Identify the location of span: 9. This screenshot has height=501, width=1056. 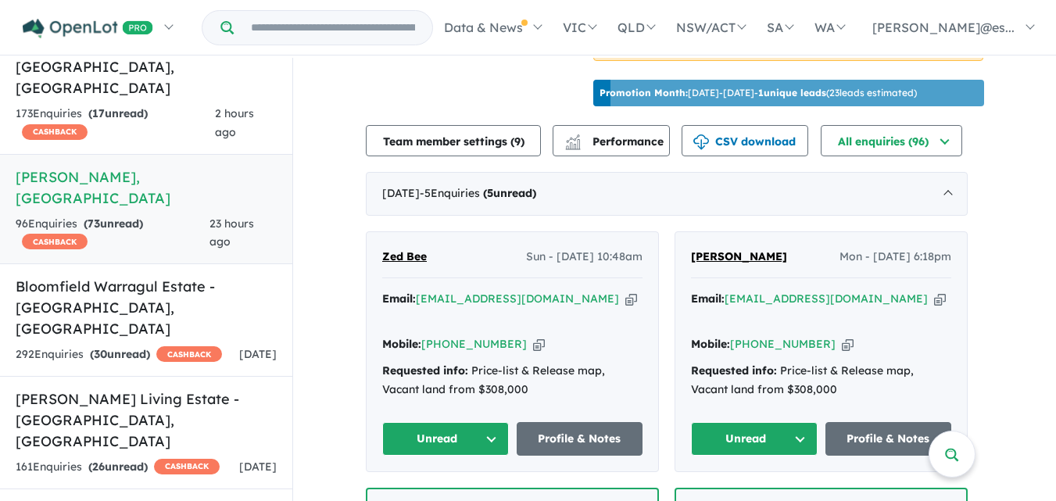
(517, 141).